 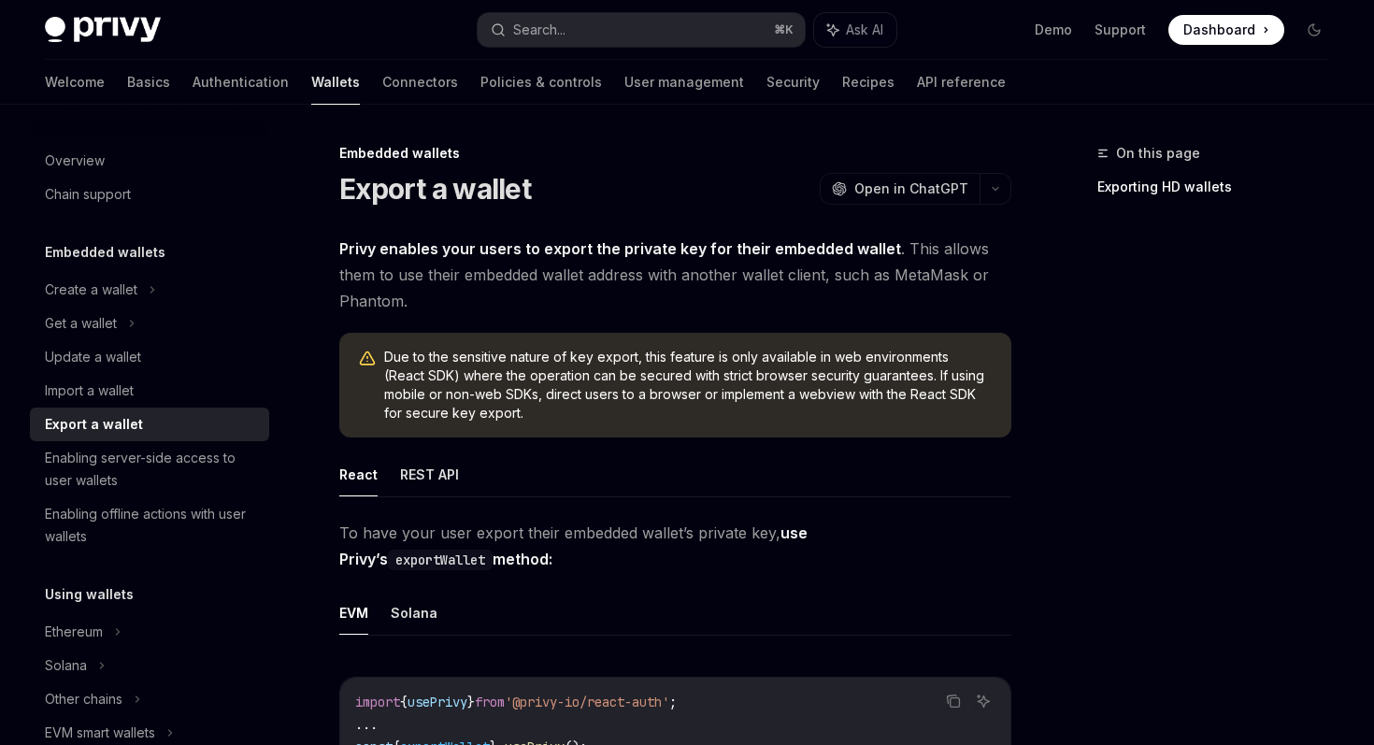 What do you see at coordinates (150, 424) in the screenshot?
I see `a: Export a wallet` at bounding box center [150, 424].